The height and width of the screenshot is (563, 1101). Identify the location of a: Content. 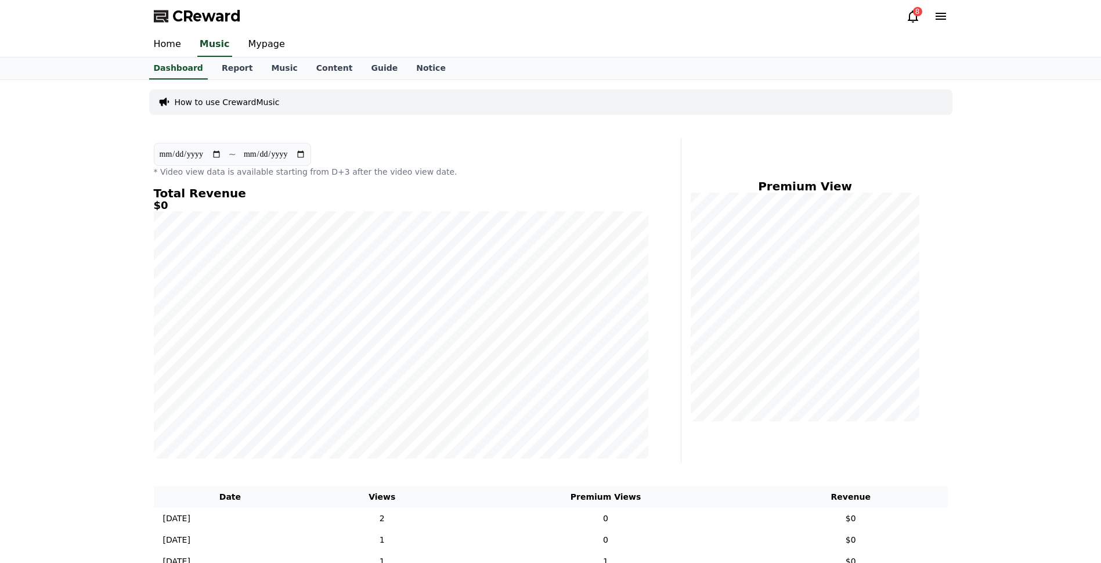
(334, 68).